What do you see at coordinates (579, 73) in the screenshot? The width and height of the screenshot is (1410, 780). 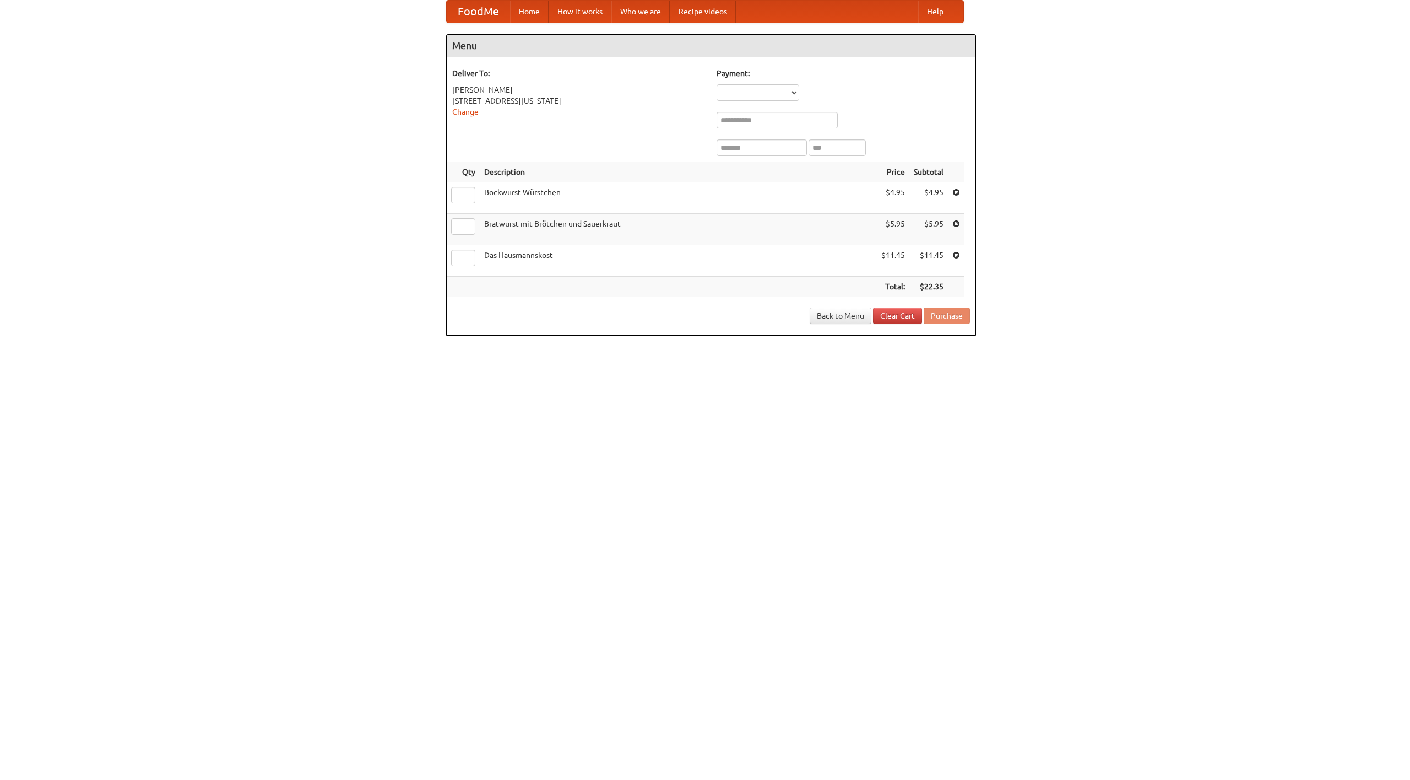 I see `h5: Deliver To:` at bounding box center [579, 73].